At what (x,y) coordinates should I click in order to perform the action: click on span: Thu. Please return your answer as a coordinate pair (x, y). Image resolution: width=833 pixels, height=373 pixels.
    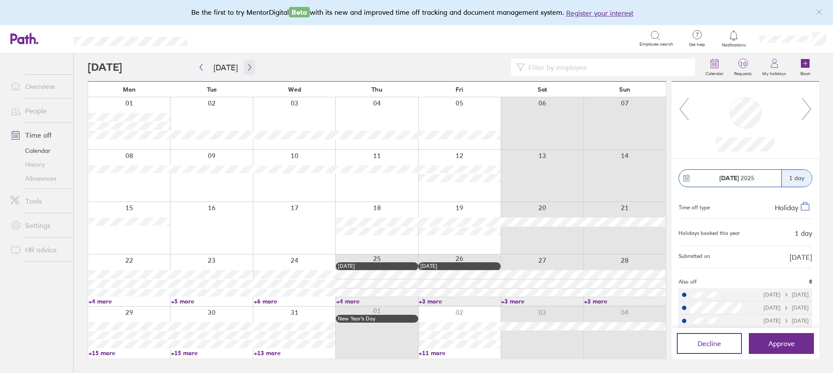
    Looking at the image, I should click on (376, 89).